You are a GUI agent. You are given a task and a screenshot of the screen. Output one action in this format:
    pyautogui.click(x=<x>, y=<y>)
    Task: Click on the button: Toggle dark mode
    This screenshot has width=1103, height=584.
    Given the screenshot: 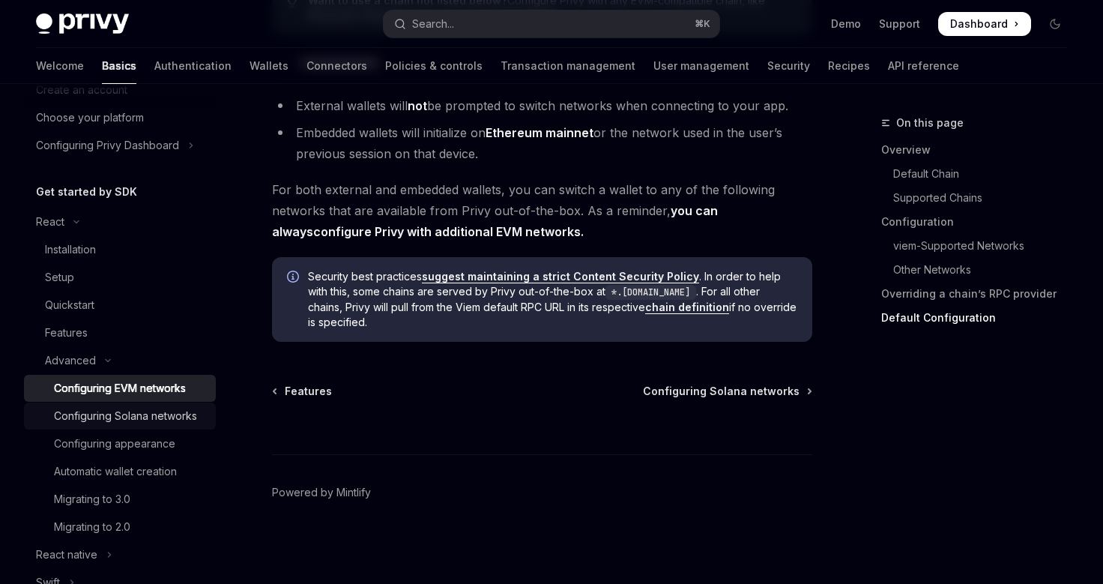 What is the action you would take?
    pyautogui.click(x=1055, y=24)
    